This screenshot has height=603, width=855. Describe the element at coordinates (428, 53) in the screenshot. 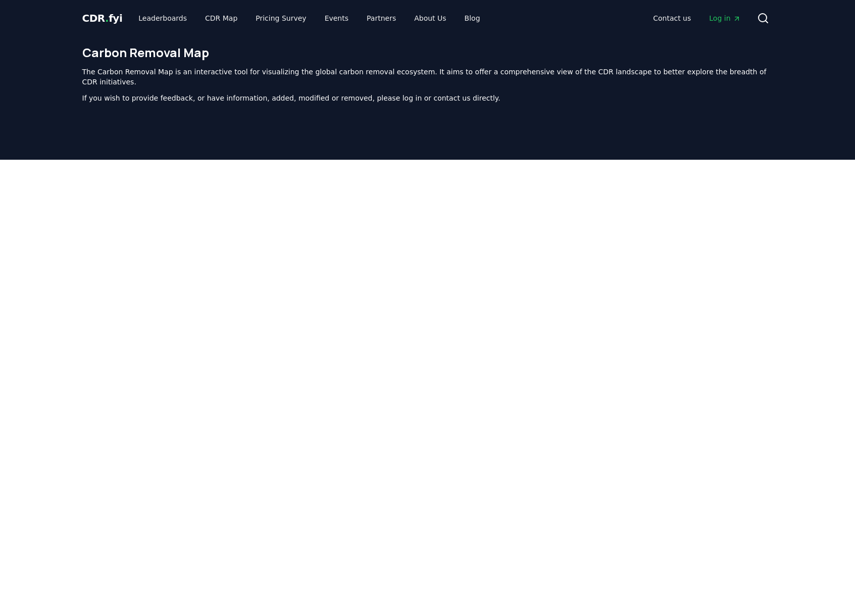

I see `h1: Carbon Removal Map` at that location.